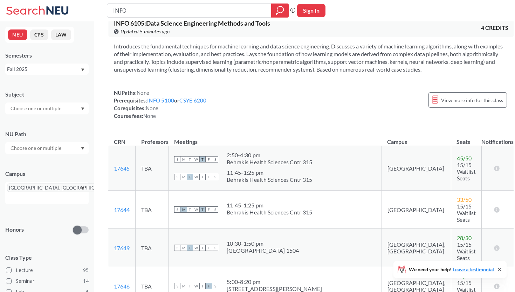 Image resolution: width=515 pixels, height=292 pixels. I want to click on svg: magnifying glass, so click(280, 11).